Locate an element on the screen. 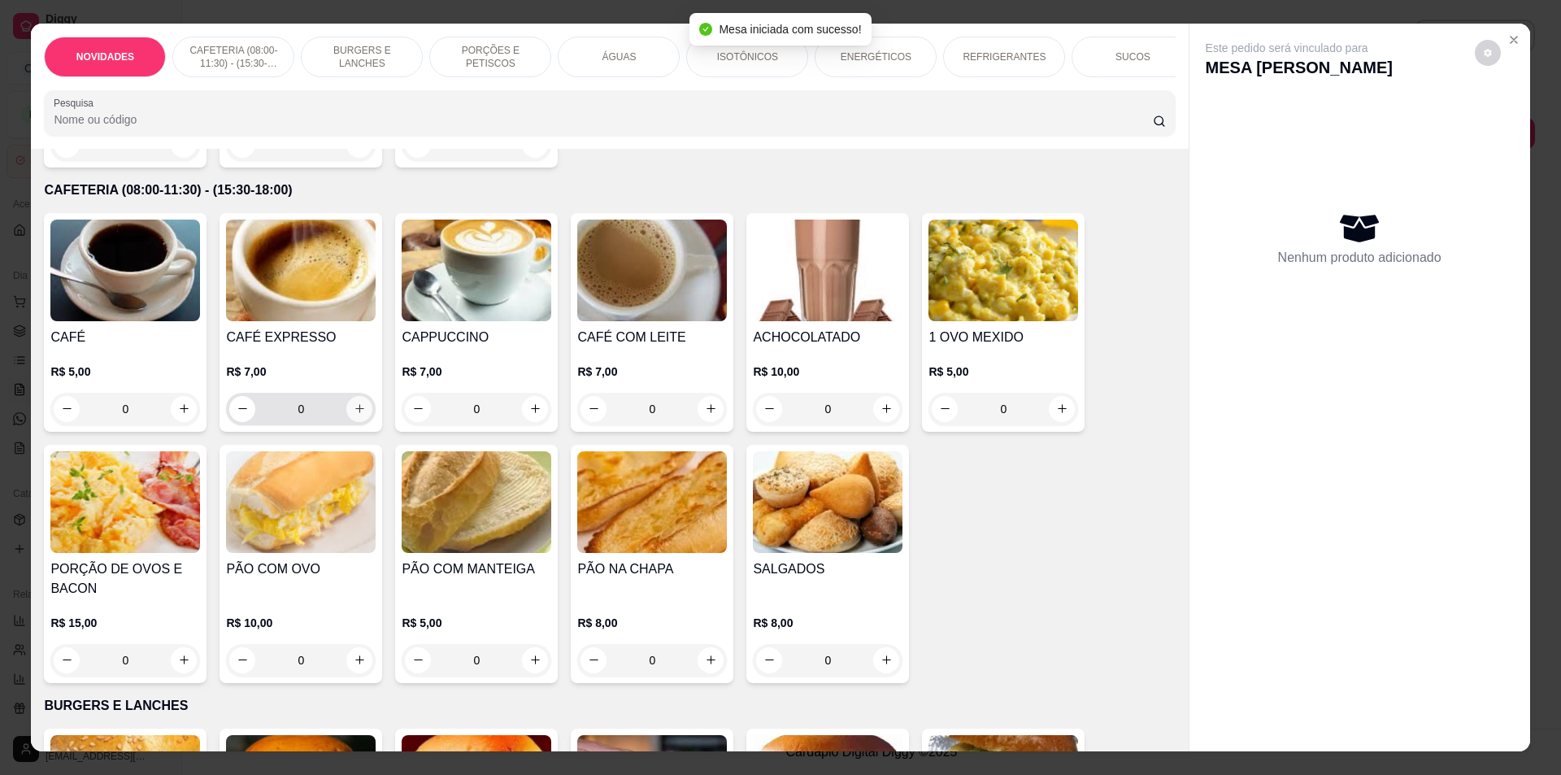 The height and width of the screenshot is (775, 1561). h4: ACHOCOLATADO is located at coordinates (828, 338).